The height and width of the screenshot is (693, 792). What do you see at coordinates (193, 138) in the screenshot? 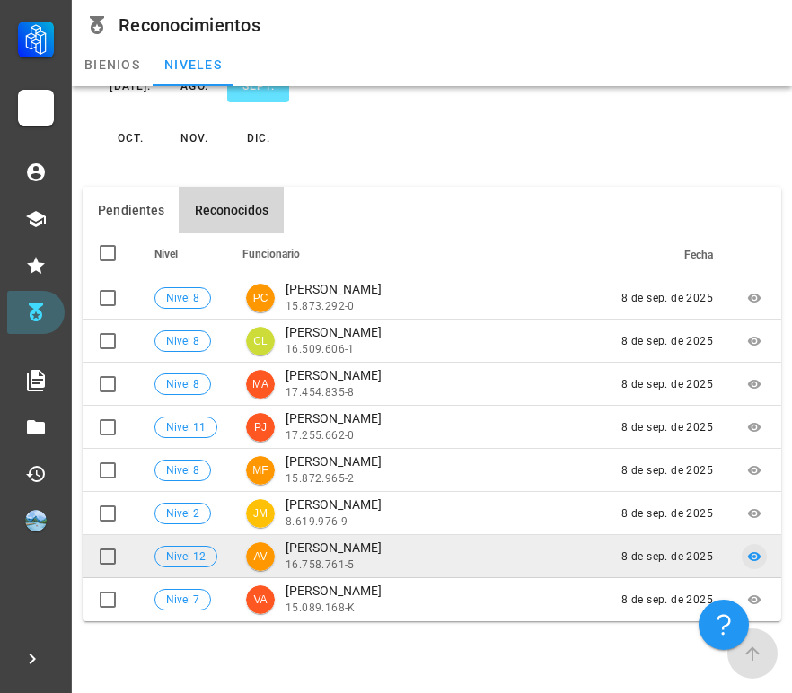
I see `div: nov.` at bounding box center [193, 138].